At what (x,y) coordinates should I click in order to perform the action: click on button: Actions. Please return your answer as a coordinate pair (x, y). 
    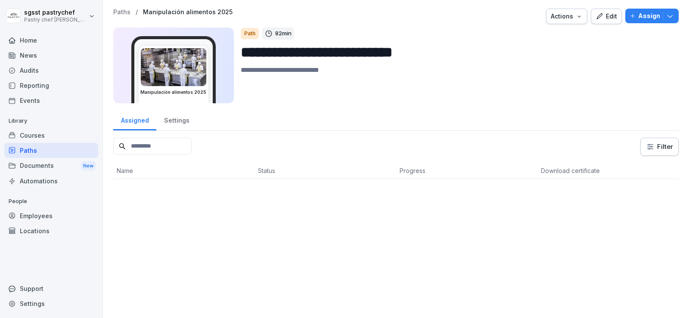
    Looking at the image, I should click on (567, 16).